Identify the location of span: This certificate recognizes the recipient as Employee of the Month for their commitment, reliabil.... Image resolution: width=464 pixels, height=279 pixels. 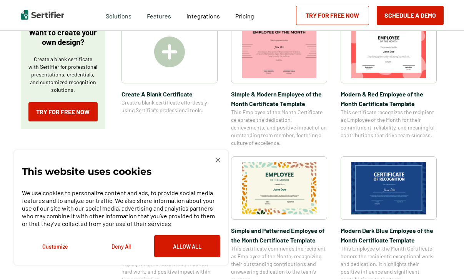
(389, 124).